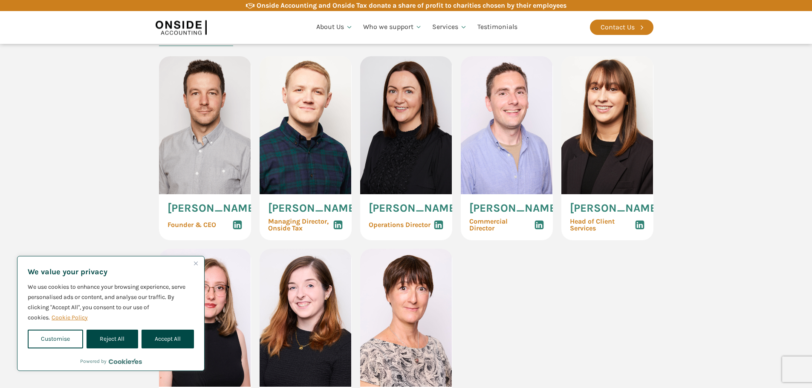 Image resolution: width=812 pixels, height=388 pixels. I want to click on span: Operations Director, so click(399, 225).